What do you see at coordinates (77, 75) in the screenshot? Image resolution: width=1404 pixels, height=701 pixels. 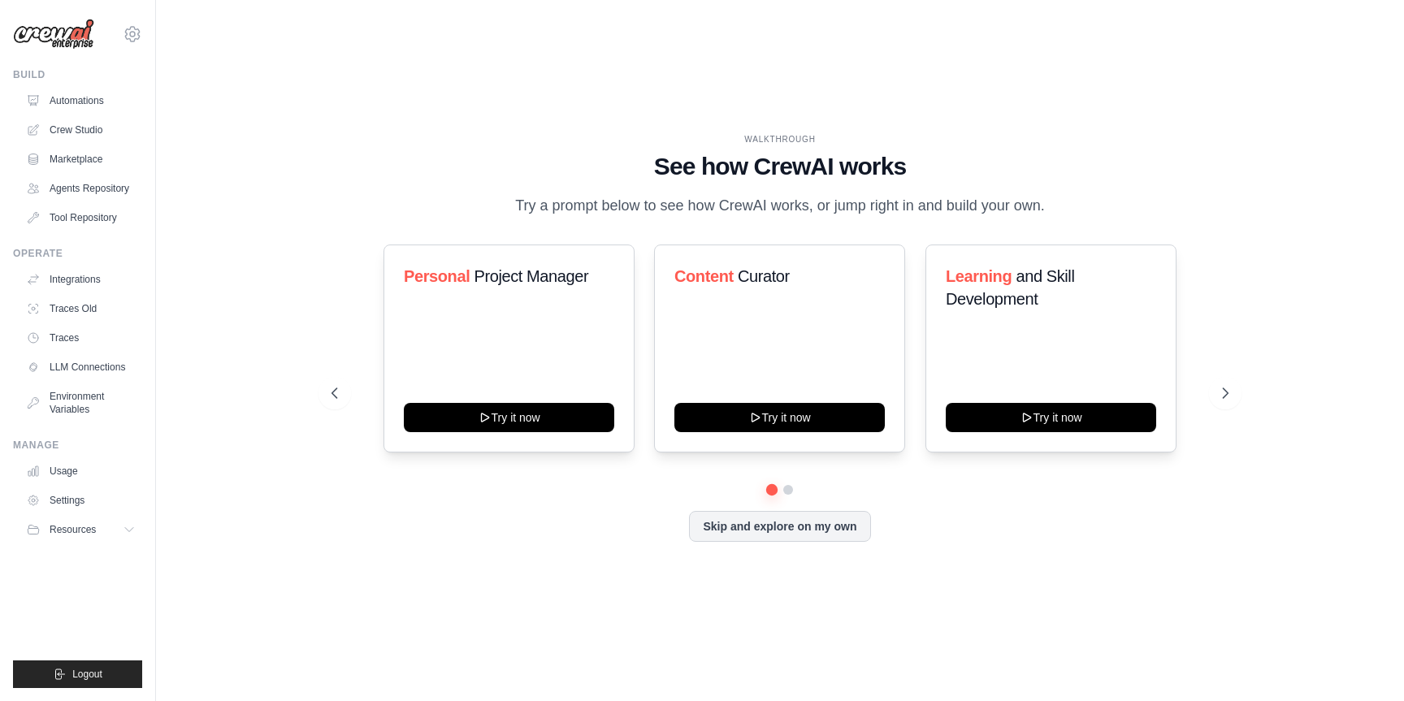 I see `div: Build` at bounding box center [77, 75].